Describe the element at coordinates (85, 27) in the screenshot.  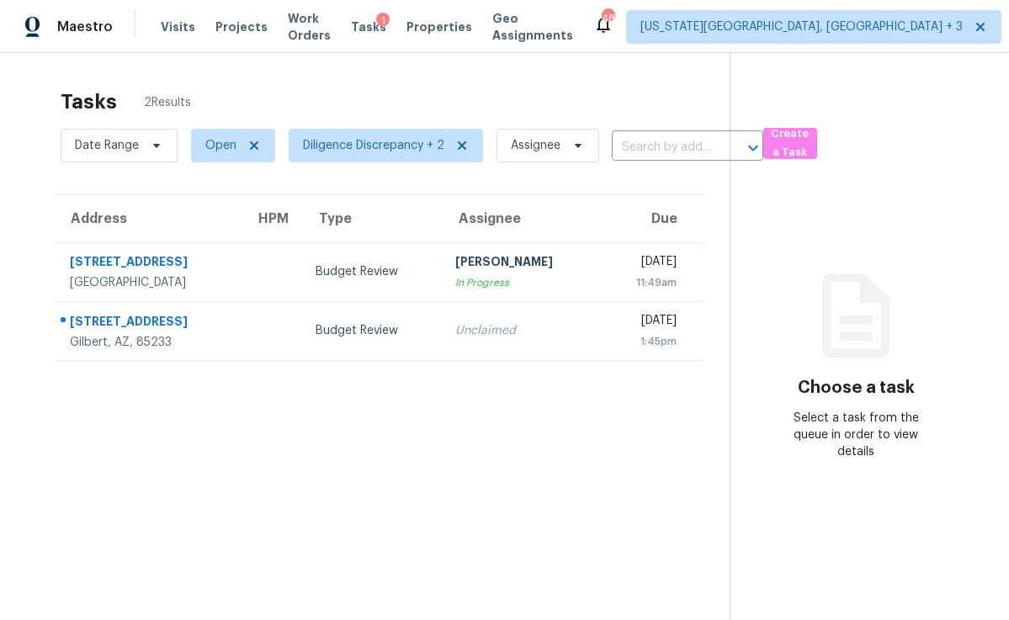
I see `span: Maestro` at that location.